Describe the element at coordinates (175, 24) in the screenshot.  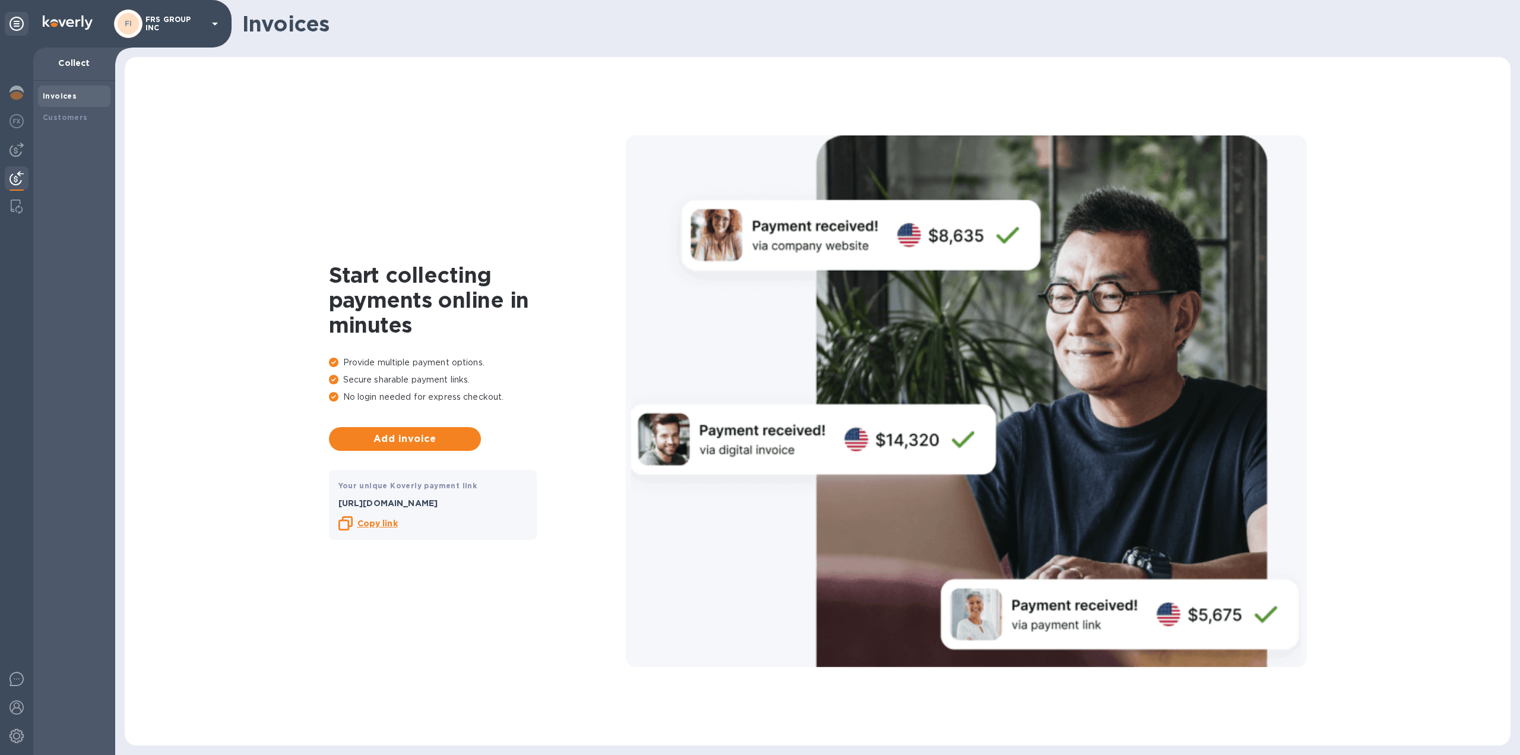
I see `p: FRS GROUP INC` at that location.